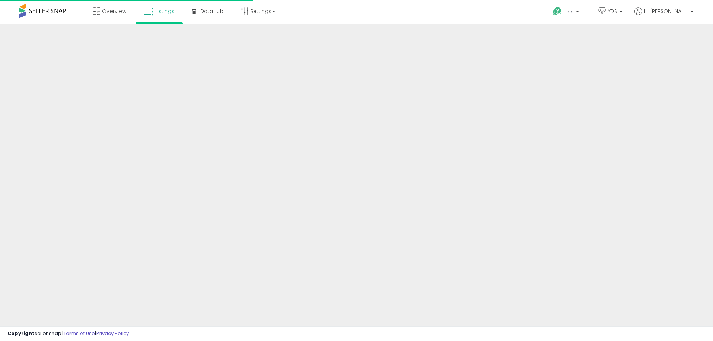 The image size is (713, 341). Describe the element at coordinates (114, 11) in the screenshot. I see `span: Overview` at that location.